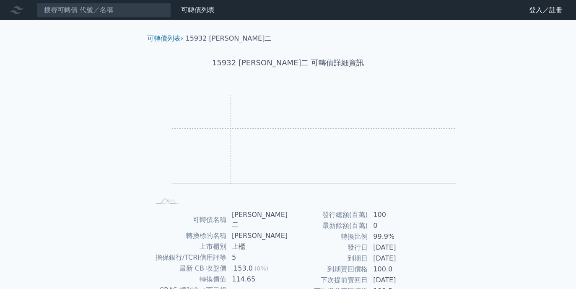 Image resolution: width=576 pixels, height=289 pixels. Describe the element at coordinates (243, 268) in the screenshot. I see `div: 153.0` at that location.